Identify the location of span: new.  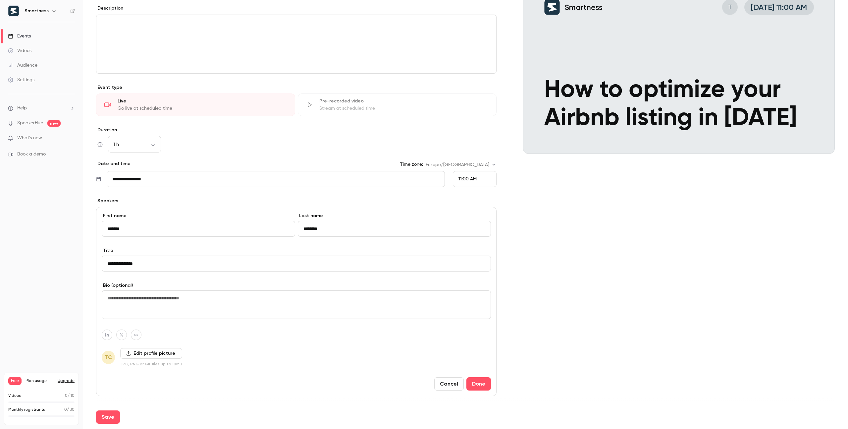
(54, 123).